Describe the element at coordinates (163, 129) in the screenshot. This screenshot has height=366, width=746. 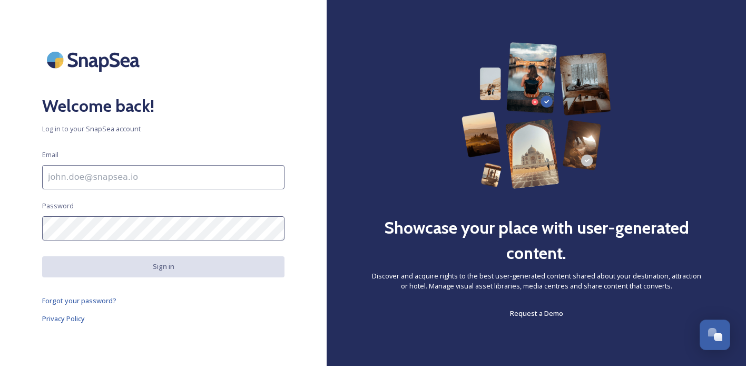
I see `span: Log in to your SnapSea account` at that location.